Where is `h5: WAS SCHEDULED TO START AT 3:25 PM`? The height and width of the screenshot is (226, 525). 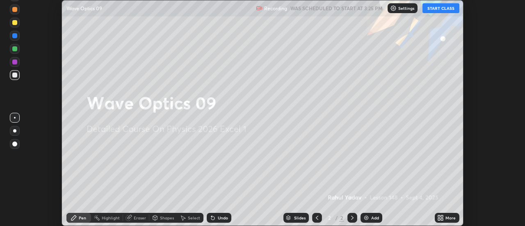
h5: WAS SCHEDULED TO START AT 3:25 PM is located at coordinates (337, 8).